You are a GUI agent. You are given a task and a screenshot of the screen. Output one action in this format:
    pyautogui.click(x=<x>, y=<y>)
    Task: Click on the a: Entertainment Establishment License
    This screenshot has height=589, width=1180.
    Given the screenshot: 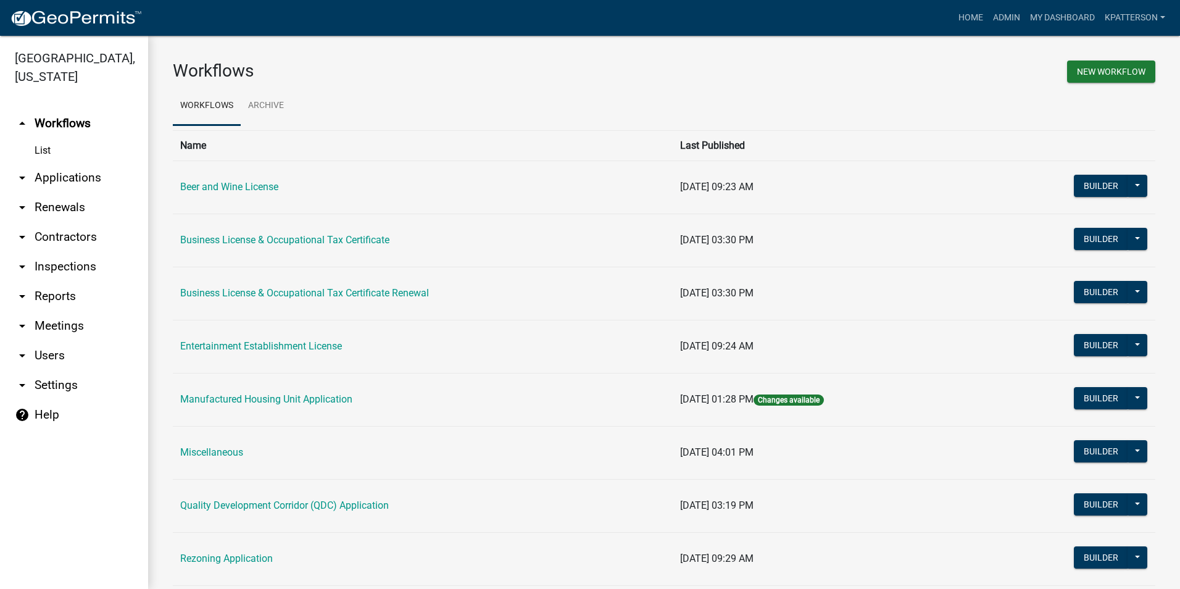 What is the action you would take?
    pyautogui.click(x=261, y=346)
    